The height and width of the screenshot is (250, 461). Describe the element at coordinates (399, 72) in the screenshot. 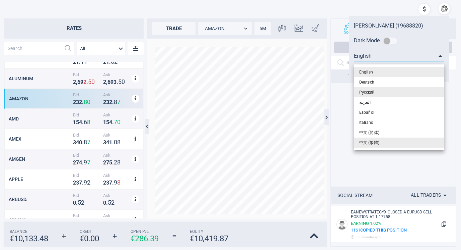

I see `li: English` at that location.